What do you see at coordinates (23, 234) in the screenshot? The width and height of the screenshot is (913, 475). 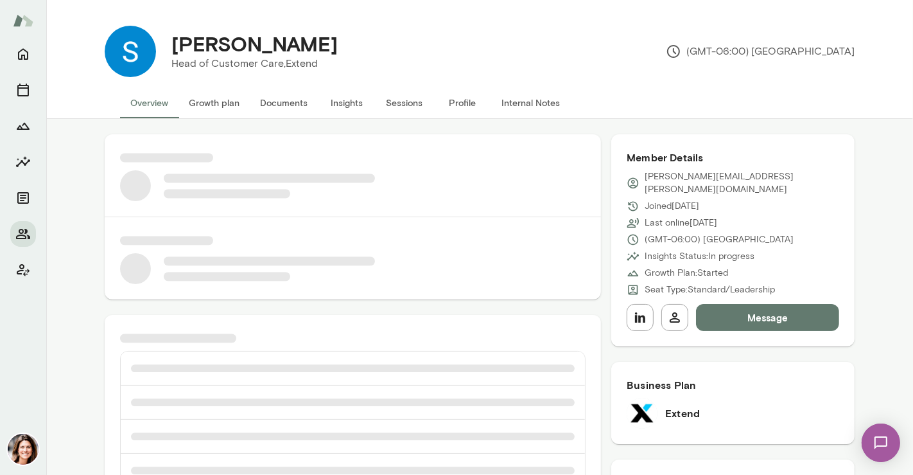 I see `button: Members` at bounding box center [23, 234].